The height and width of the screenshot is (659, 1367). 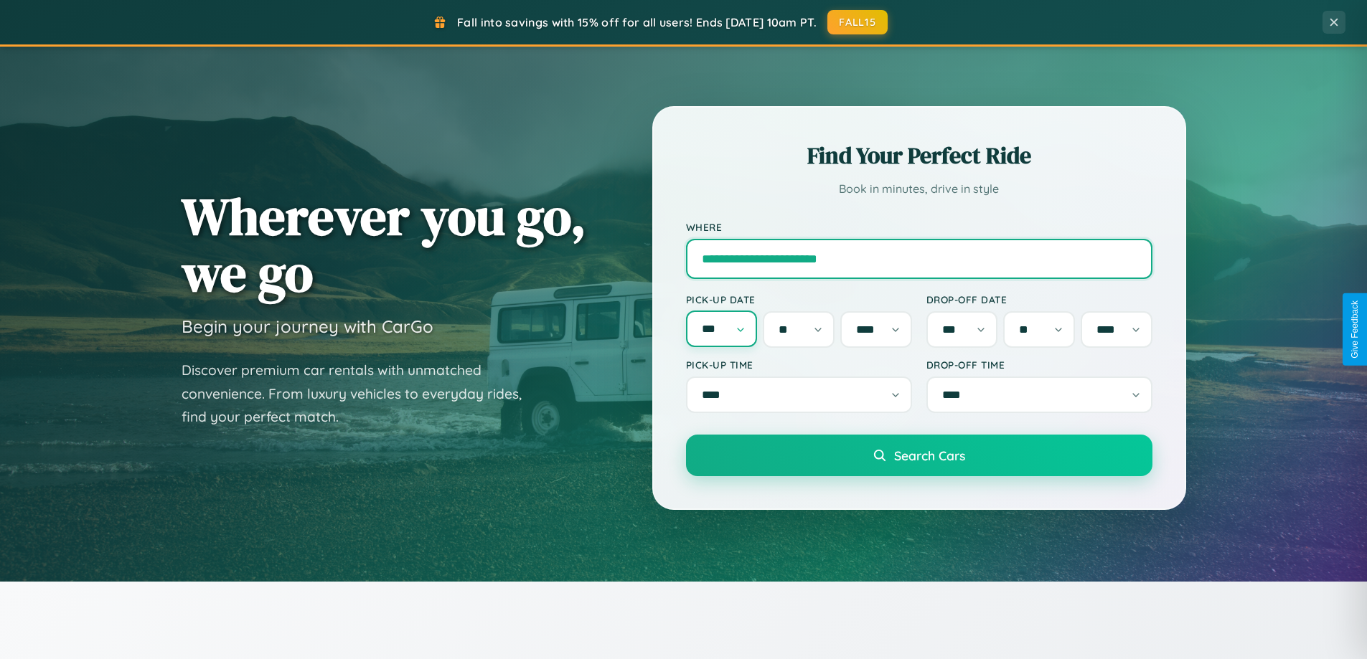 What do you see at coordinates (919, 227) in the screenshot?
I see `label: Where` at bounding box center [919, 227].